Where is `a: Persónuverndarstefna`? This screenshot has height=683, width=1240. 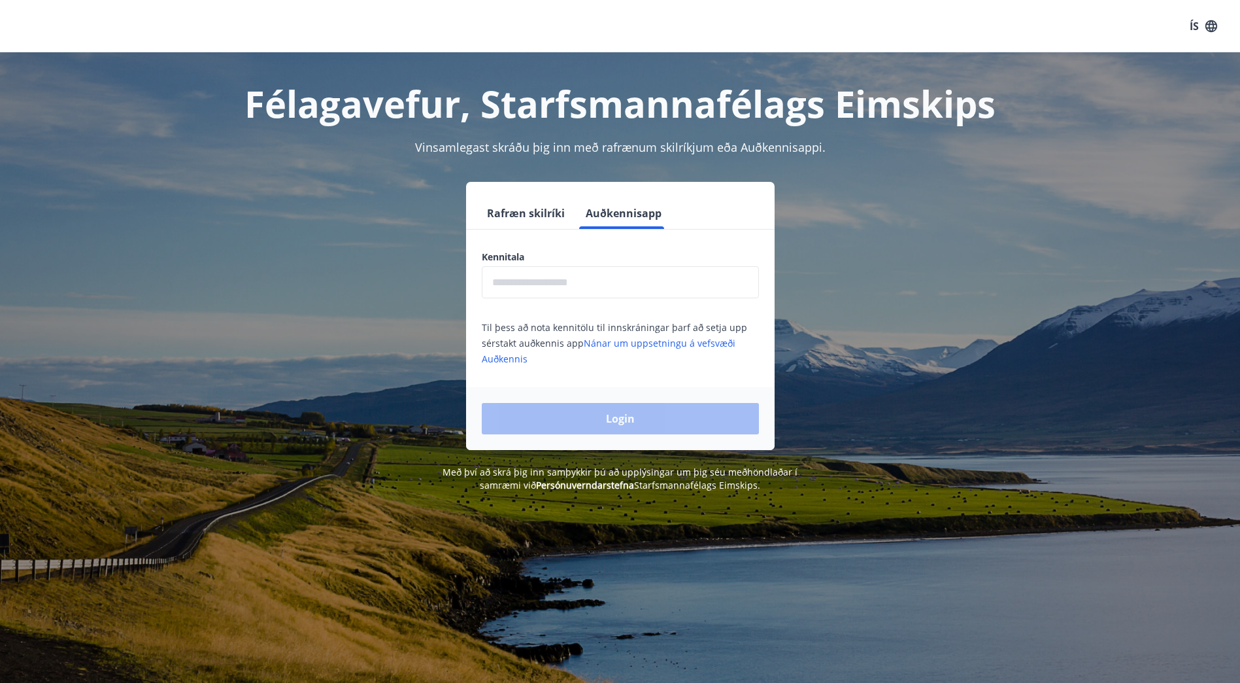
a: Persónuverndarstefna is located at coordinates (585, 485).